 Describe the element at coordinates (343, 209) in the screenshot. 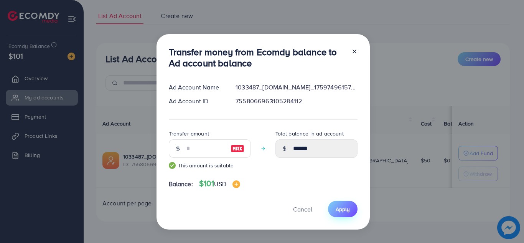

I see `span: Apply` at that location.